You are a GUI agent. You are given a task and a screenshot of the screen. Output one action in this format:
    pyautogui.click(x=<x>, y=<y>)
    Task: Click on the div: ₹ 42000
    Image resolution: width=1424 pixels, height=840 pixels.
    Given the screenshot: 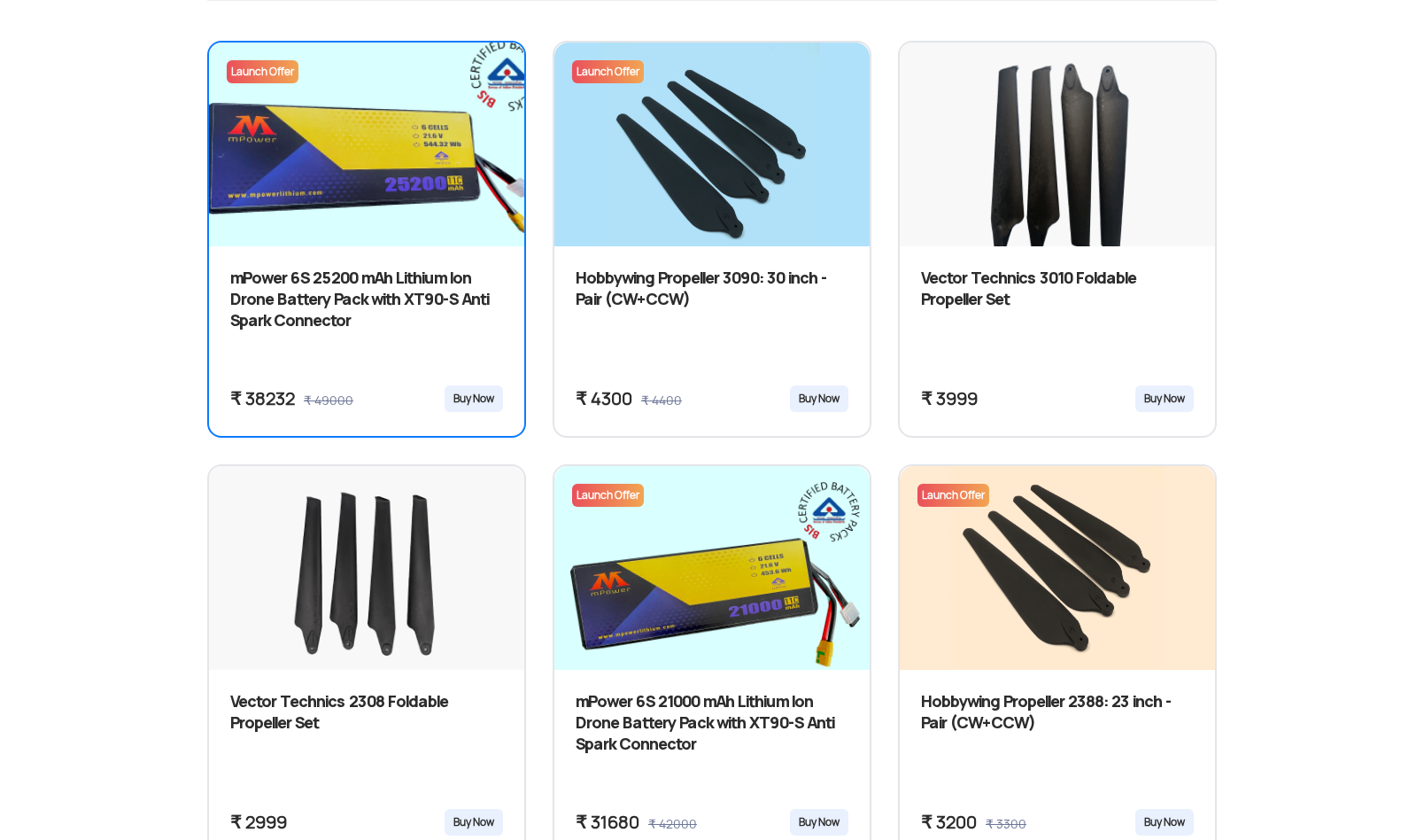 What is the action you would take?
    pyautogui.click(x=672, y=824)
    